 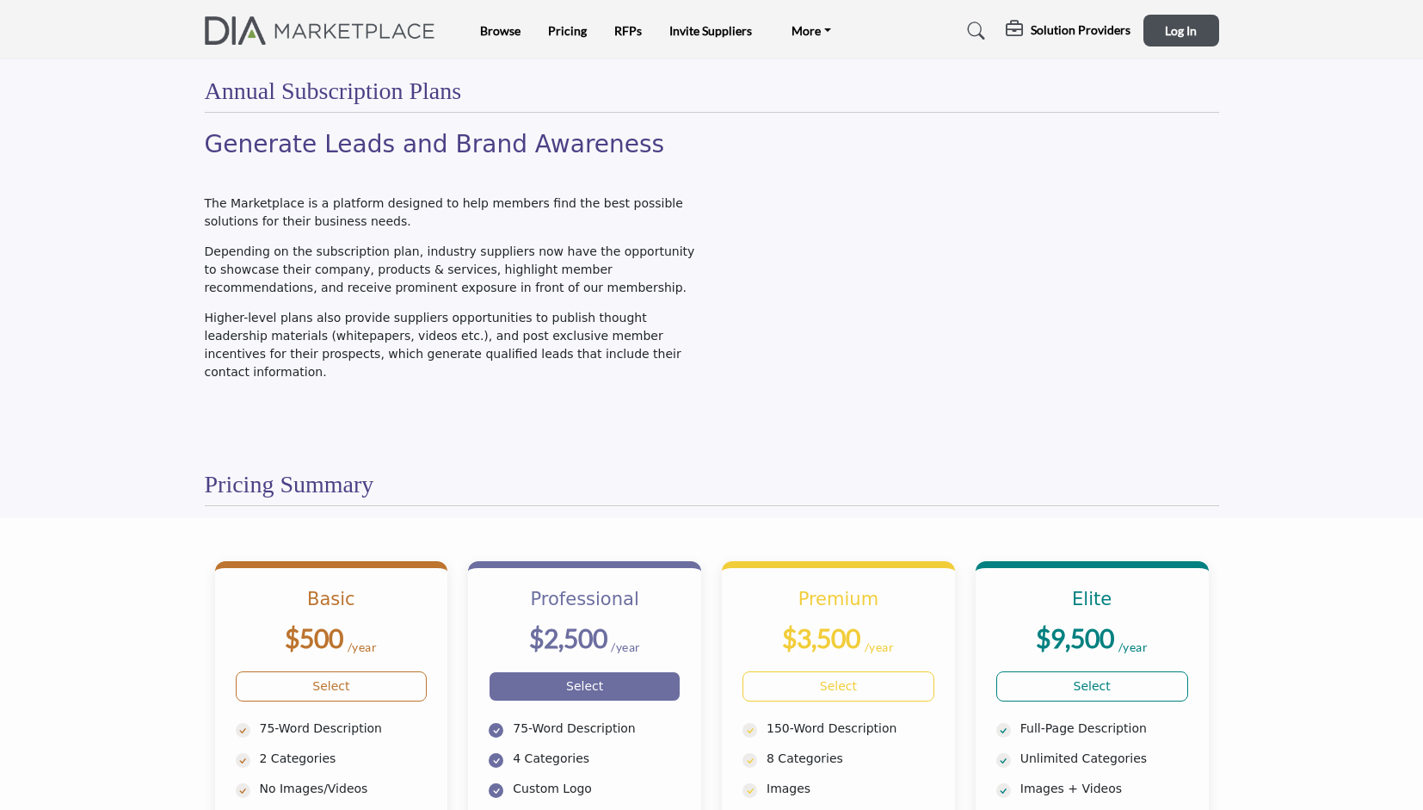 What do you see at coordinates (596, 788) in the screenshot?
I see `p: Custom Logo` at bounding box center [596, 788].